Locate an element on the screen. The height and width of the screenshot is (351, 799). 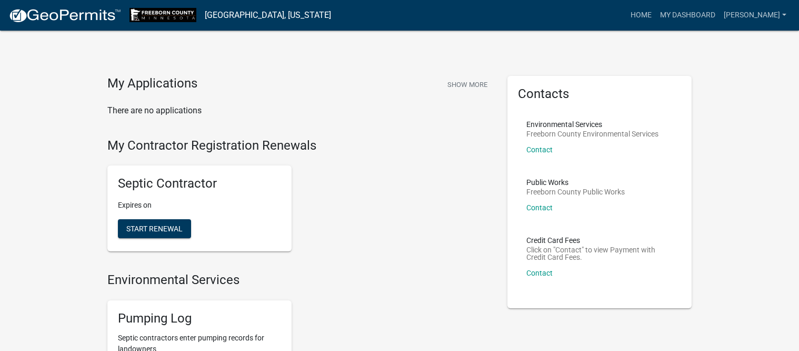
button: Show More is located at coordinates (468, 84).